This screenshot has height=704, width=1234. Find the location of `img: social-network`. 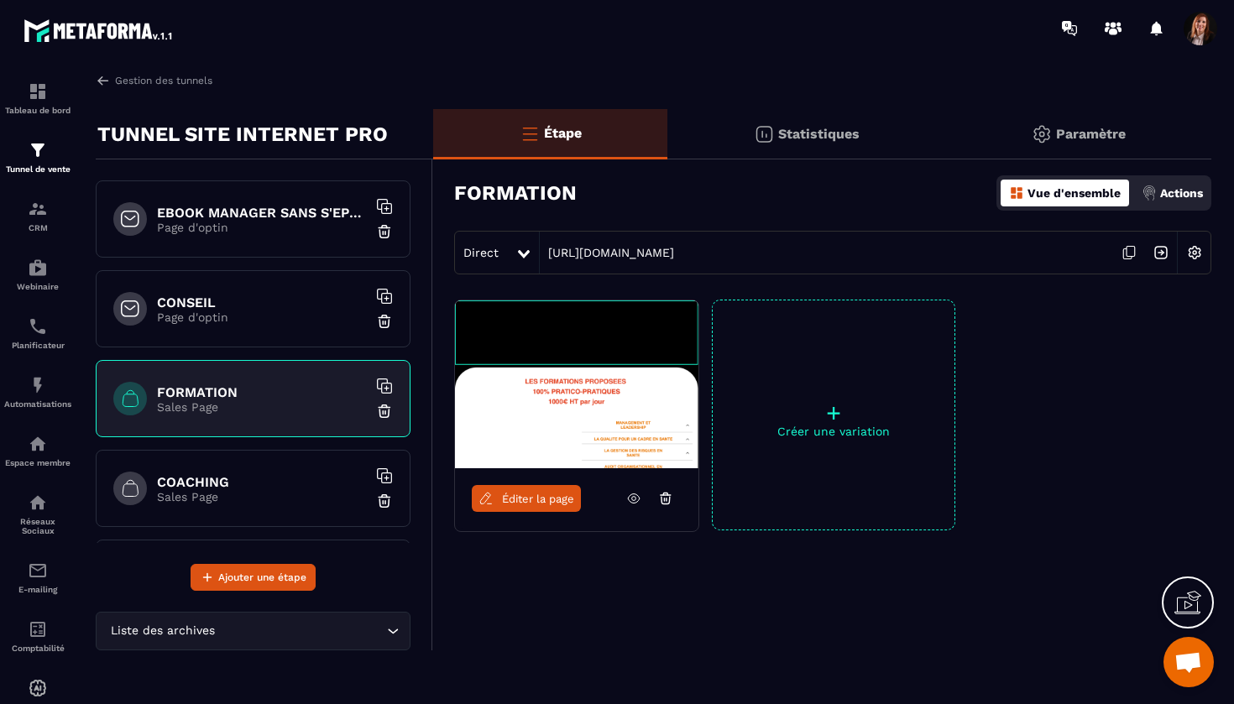

img: social-network is located at coordinates (38, 503).